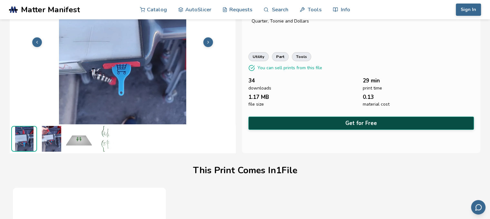 Image resolution: width=490 pixels, height=219 pixels. Describe the element at coordinates (256, 104) in the screenshot. I see `span: file size` at that location.